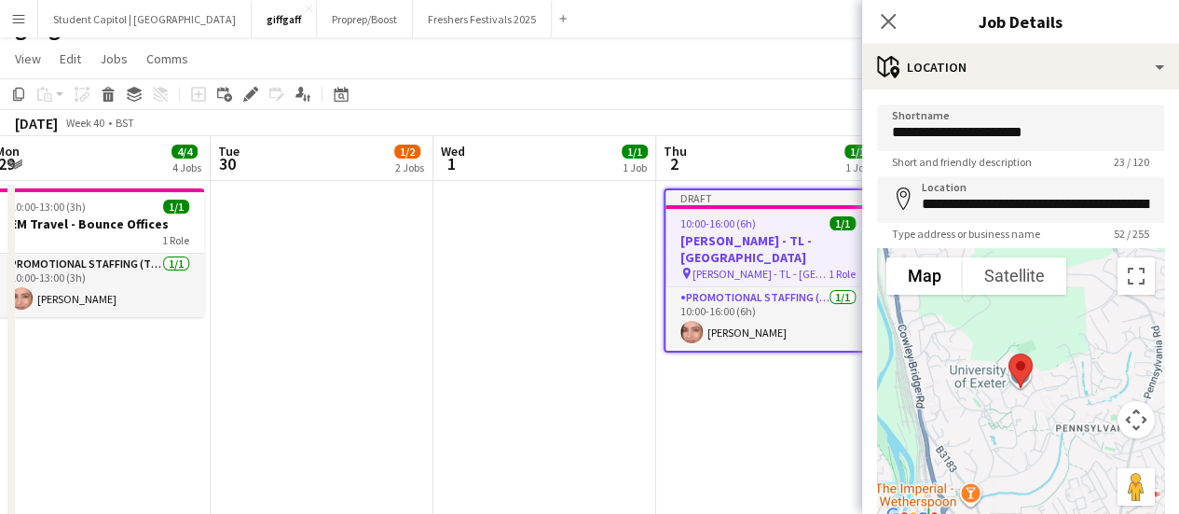 The width and height of the screenshot is (1179, 514). I want to click on span: 2, so click(674, 163).